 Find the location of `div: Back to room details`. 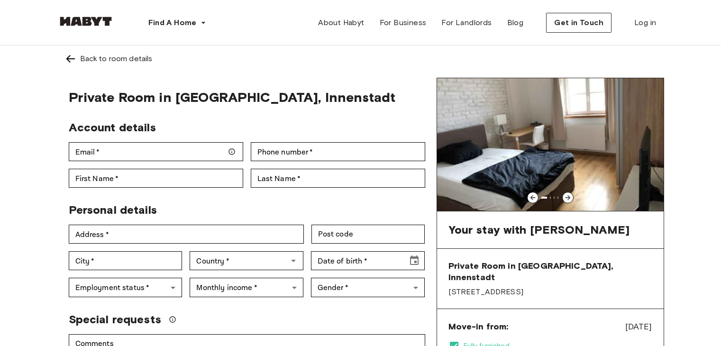

div: Back to room details is located at coordinates (116, 59).